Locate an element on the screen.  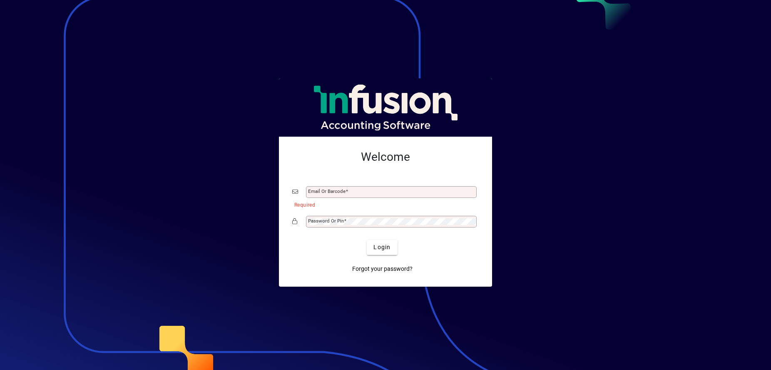
span: Forgot your password? is located at coordinates (382, 268).